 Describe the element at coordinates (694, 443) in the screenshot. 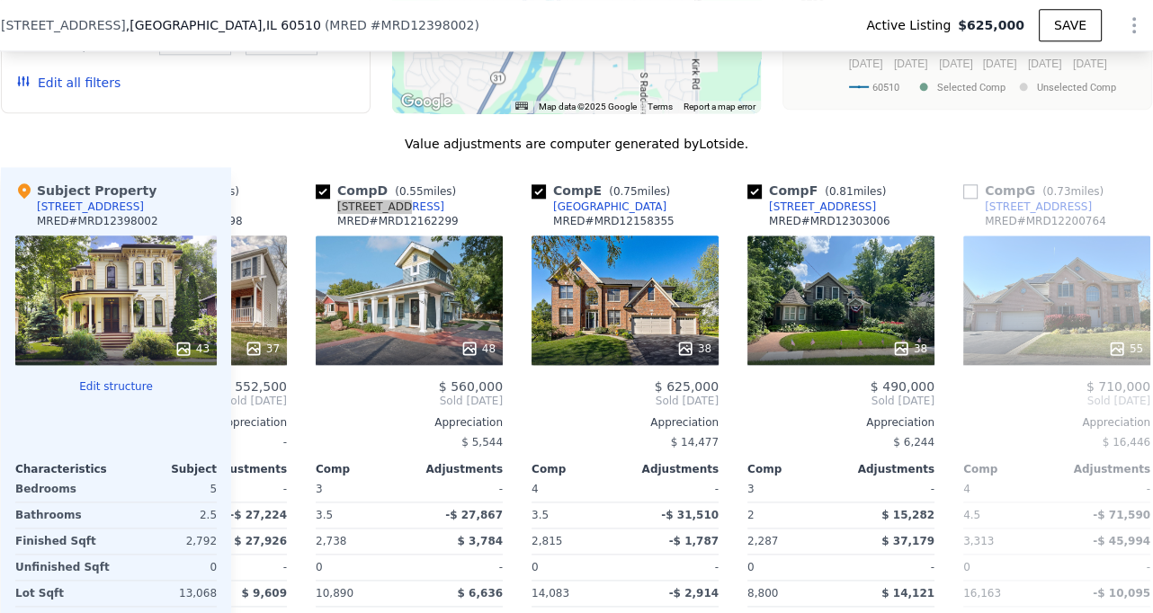

I see `span: $ 14,477` at that location.